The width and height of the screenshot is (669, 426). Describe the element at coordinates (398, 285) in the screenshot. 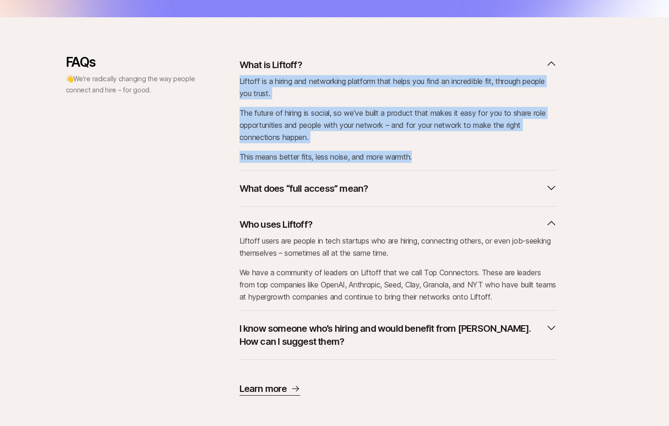

I see `p: We have a community of leaders on Liftoff that we call Top Connectors. These are leaders from top...` at that location.